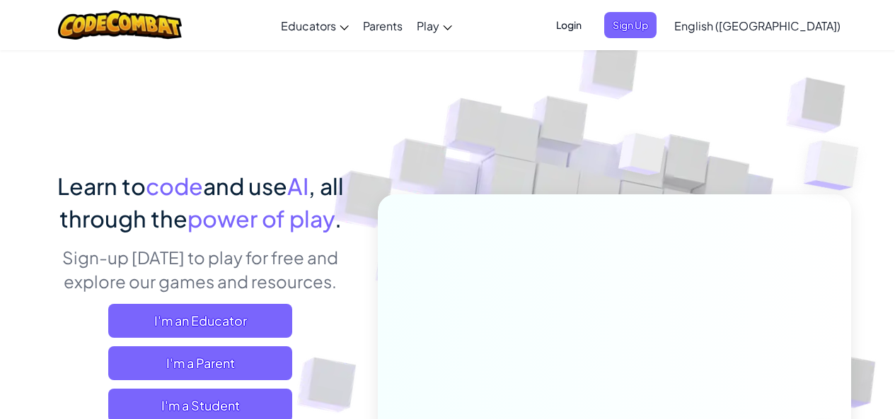 The width and height of the screenshot is (895, 419). What do you see at coordinates (428, 25) in the screenshot?
I see `span: Play` at bounding box center [428, 25].